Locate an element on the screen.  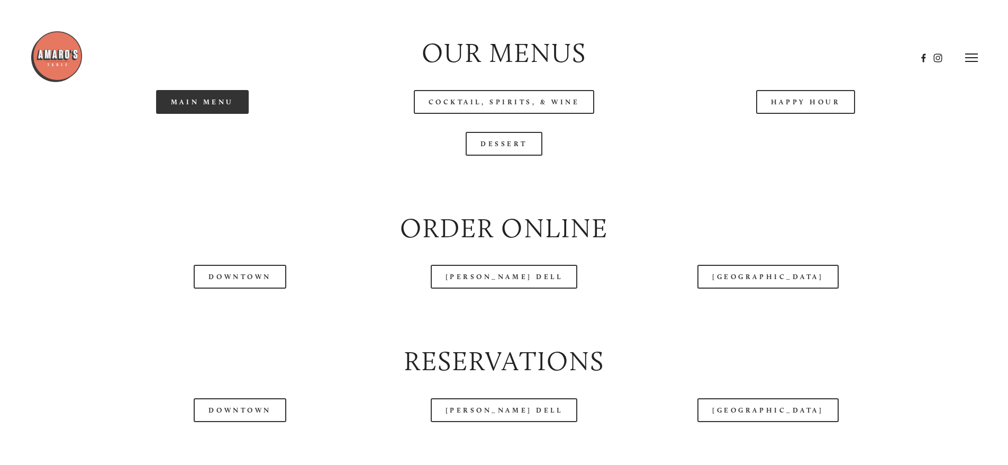
a: Dessert is located at coordinates (504, 143).